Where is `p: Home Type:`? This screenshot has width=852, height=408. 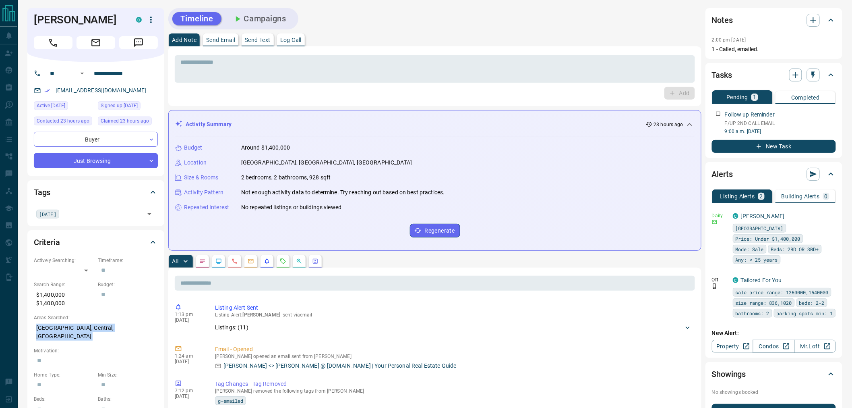 p: Home Type: is located at coordinates (64, 375).